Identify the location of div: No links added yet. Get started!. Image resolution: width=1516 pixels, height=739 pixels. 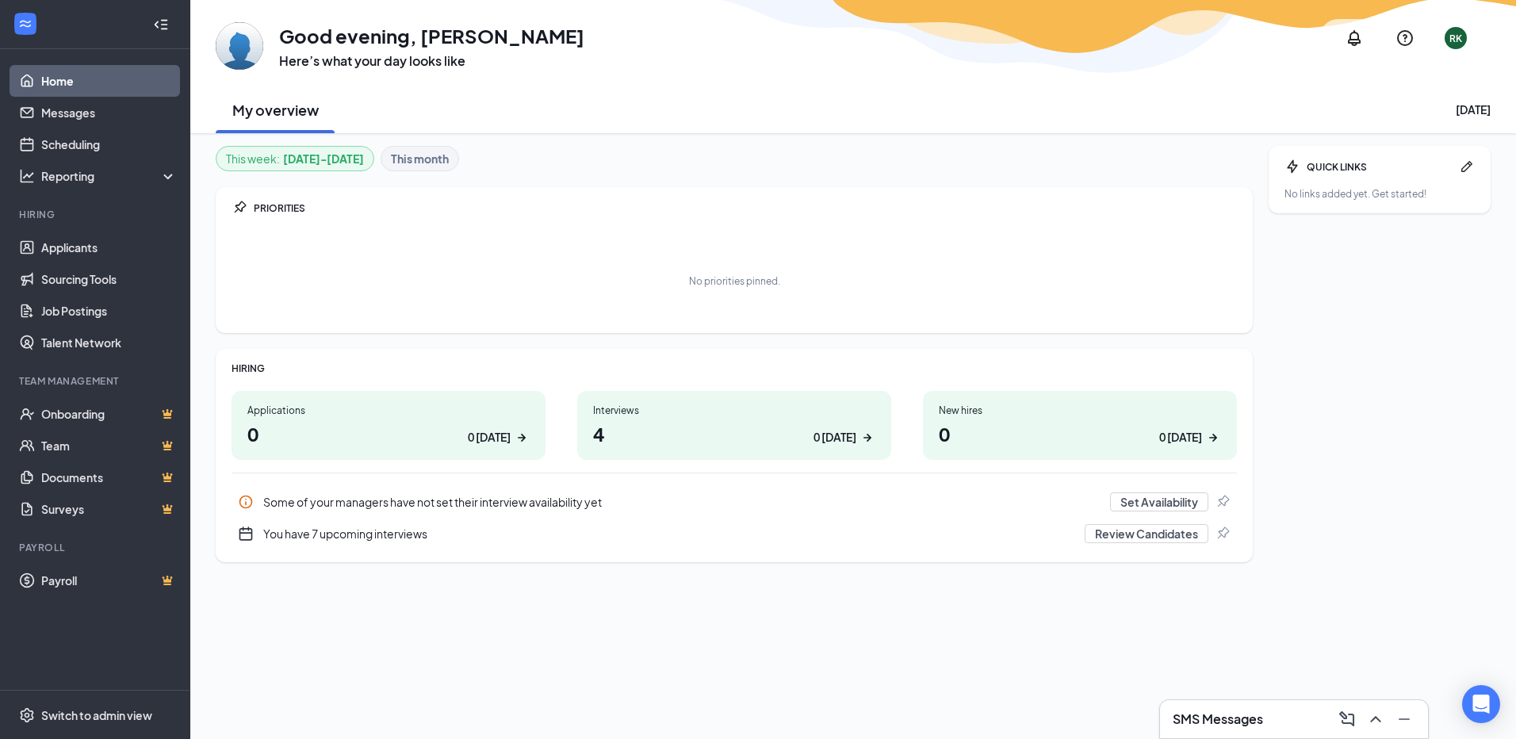
(1379, 193).